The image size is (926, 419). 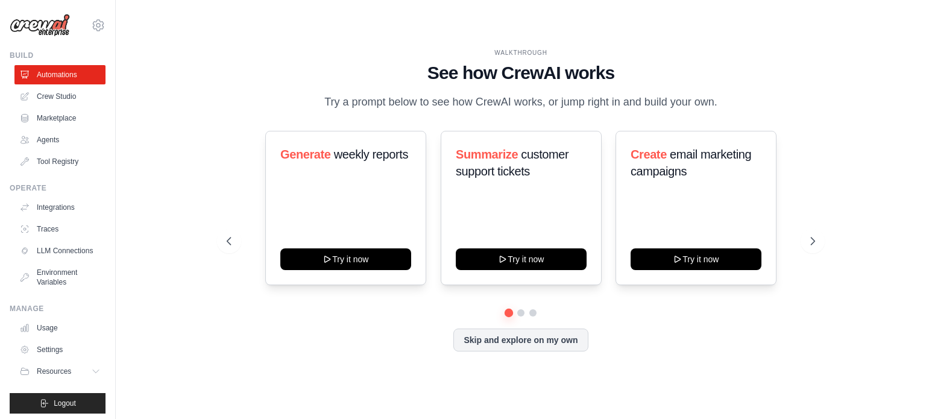 I want to click on a: Automations, so click(x=60, y=75).